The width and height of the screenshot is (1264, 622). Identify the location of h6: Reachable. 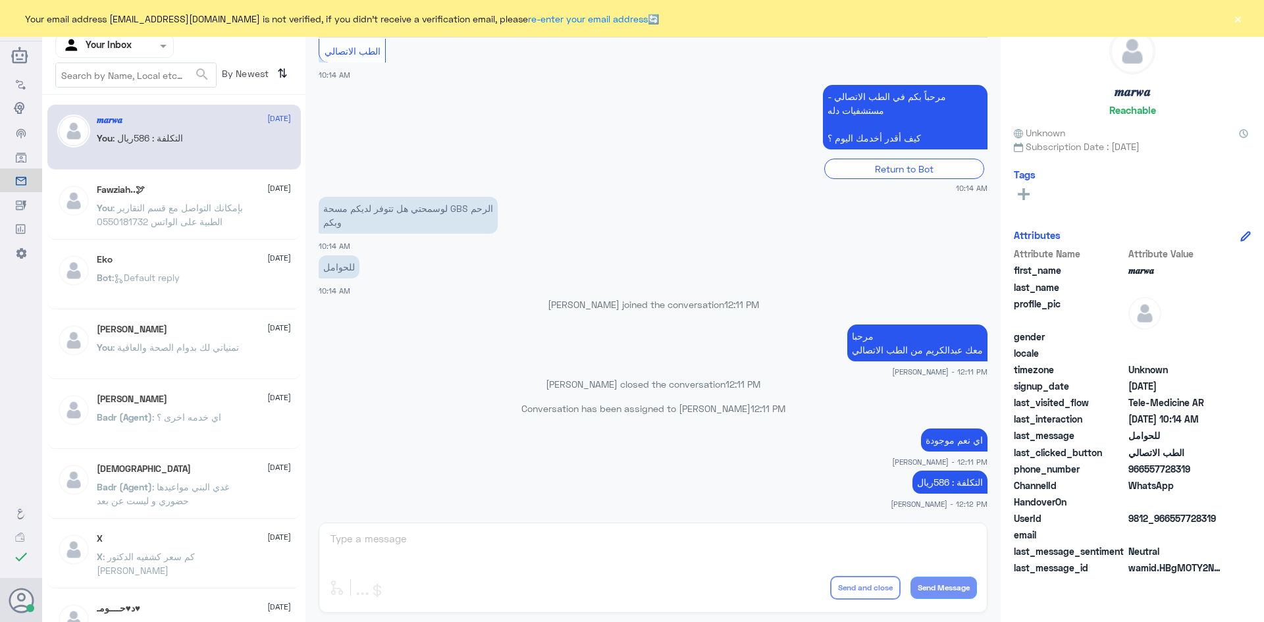
(1133, 110).